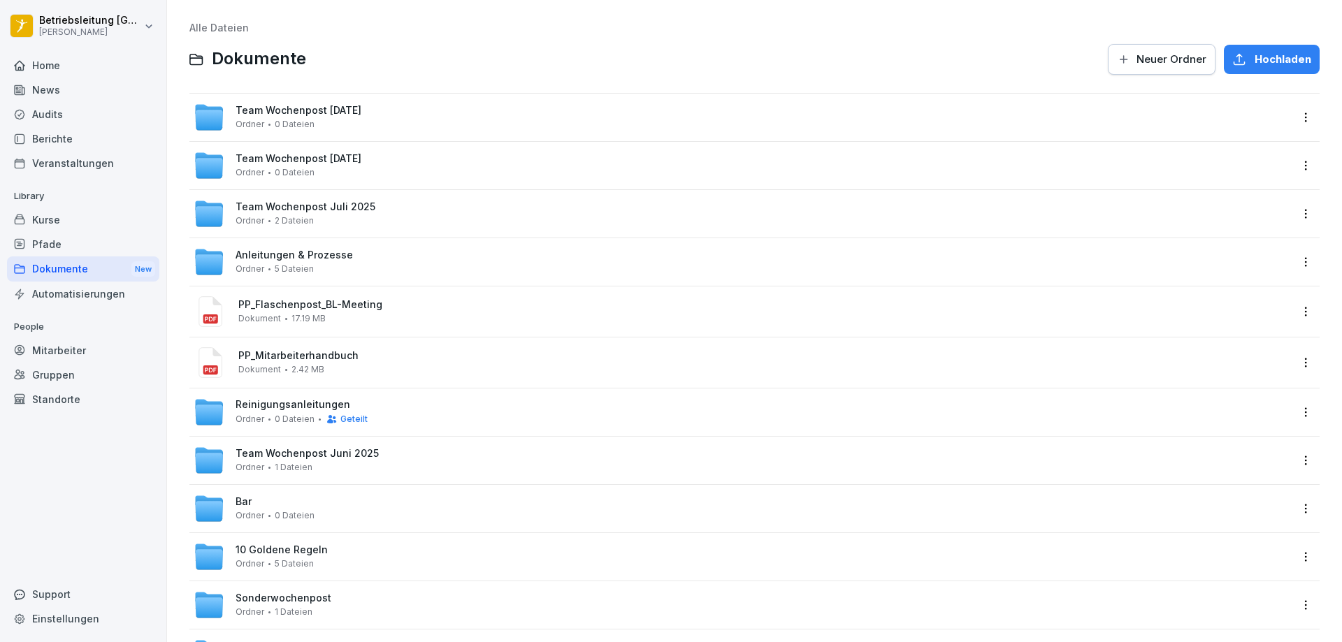 The height and width of the screenshot is (642, 1342). What do you see at coordinates (83, 65) in the screenshot?
I see `div: Home` at bounding box center [83, 65].